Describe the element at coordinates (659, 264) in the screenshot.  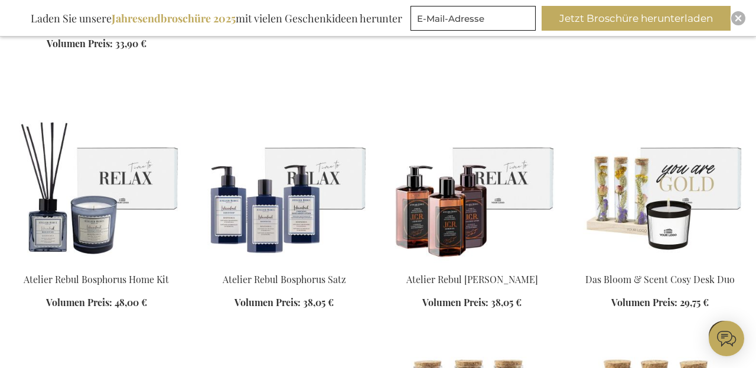
I see `a: The Bloom & Scent Cosy Desk Duo` at that location.